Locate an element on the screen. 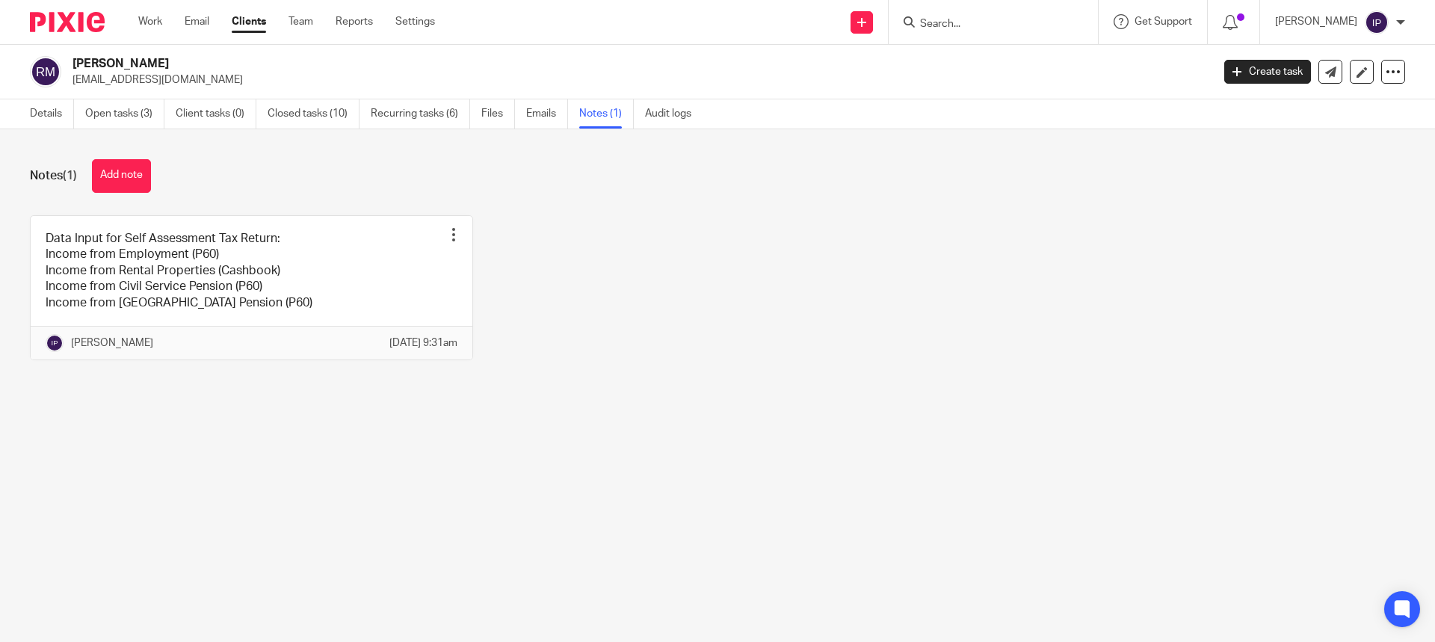 This screenshot has width=1435, height=642. h1: Notes is located at coordinates (53, 176).